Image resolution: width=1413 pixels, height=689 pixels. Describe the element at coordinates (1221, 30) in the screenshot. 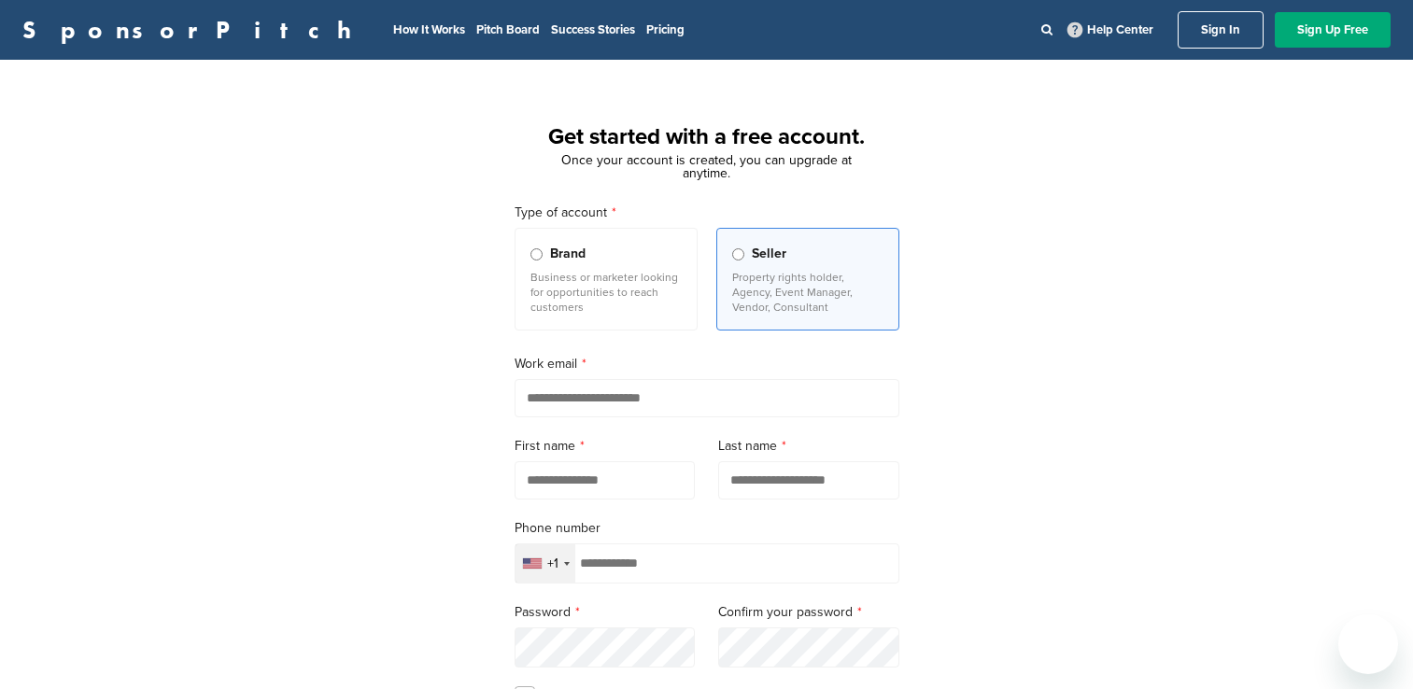

I see `a: Sign In` at that location.